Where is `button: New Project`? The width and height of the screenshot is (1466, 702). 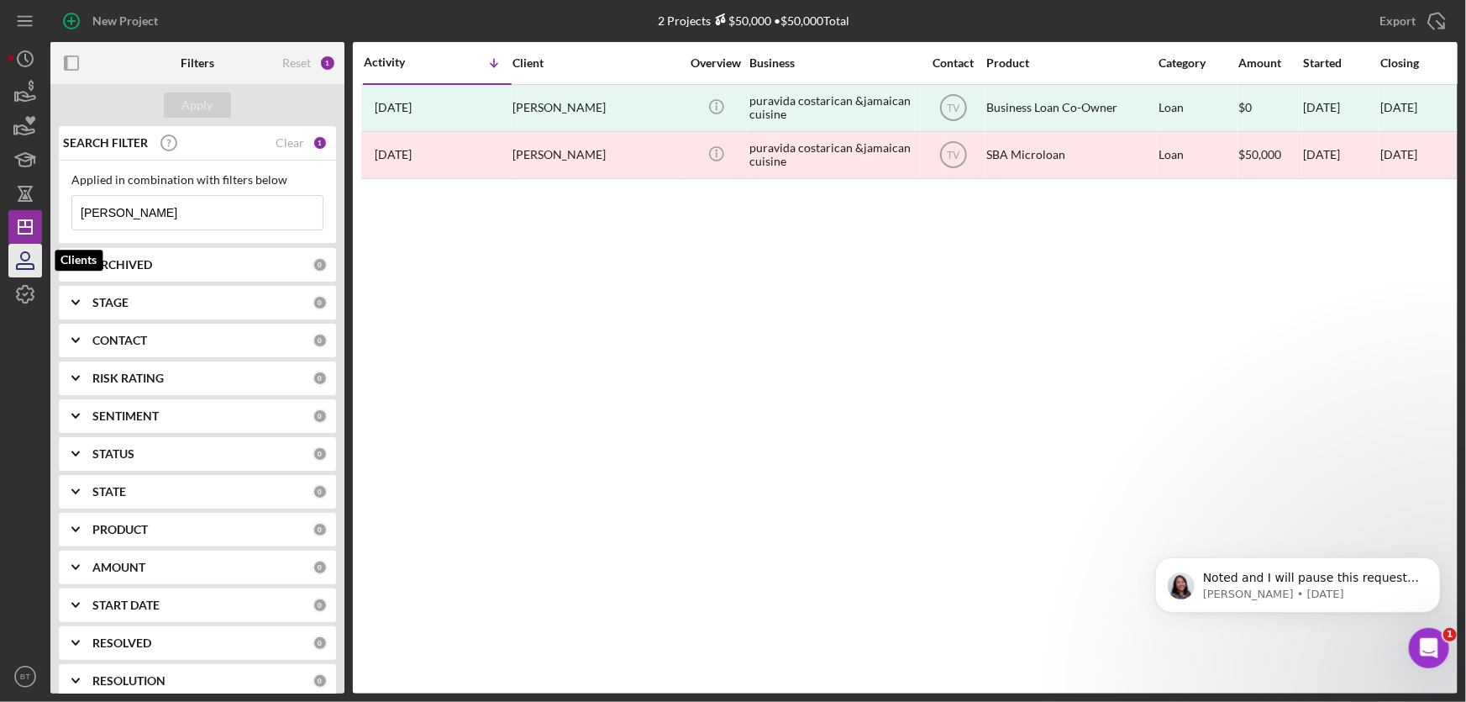 button: New Project is located at coordinates (113, 21).